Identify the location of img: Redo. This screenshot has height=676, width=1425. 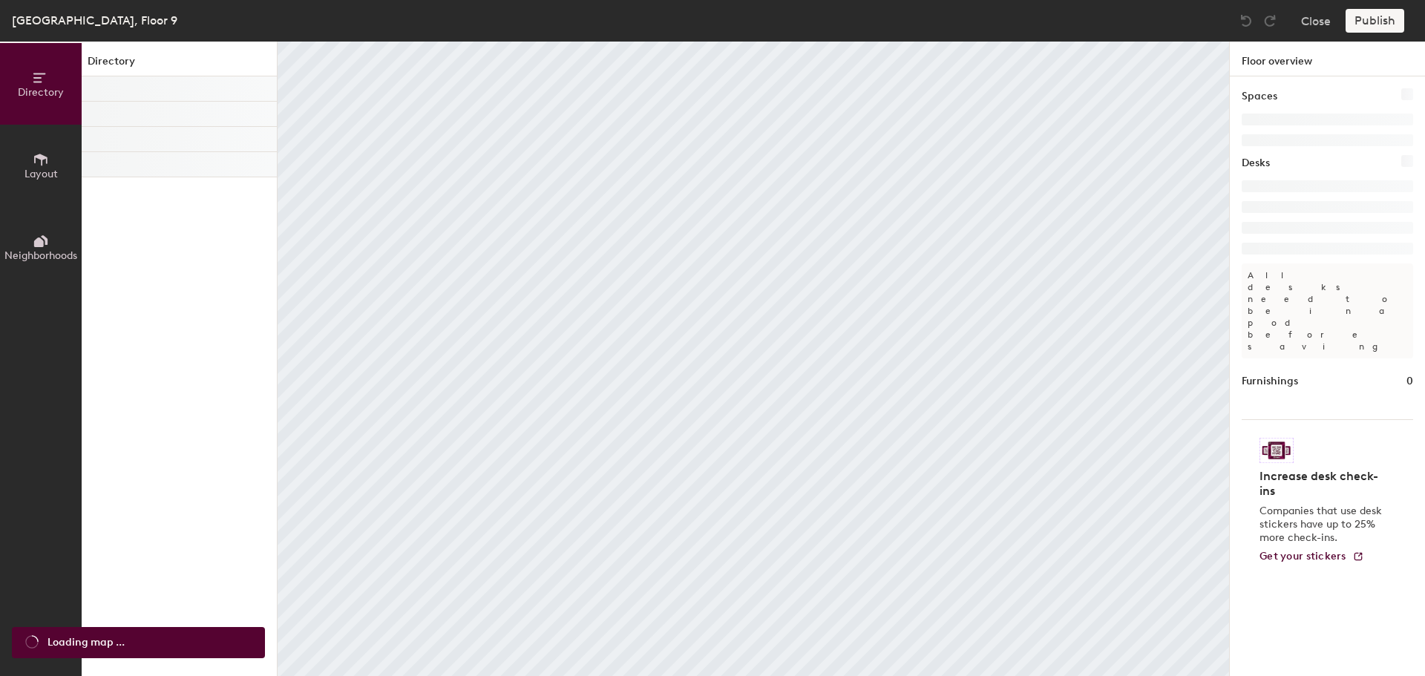
(1269, 21).